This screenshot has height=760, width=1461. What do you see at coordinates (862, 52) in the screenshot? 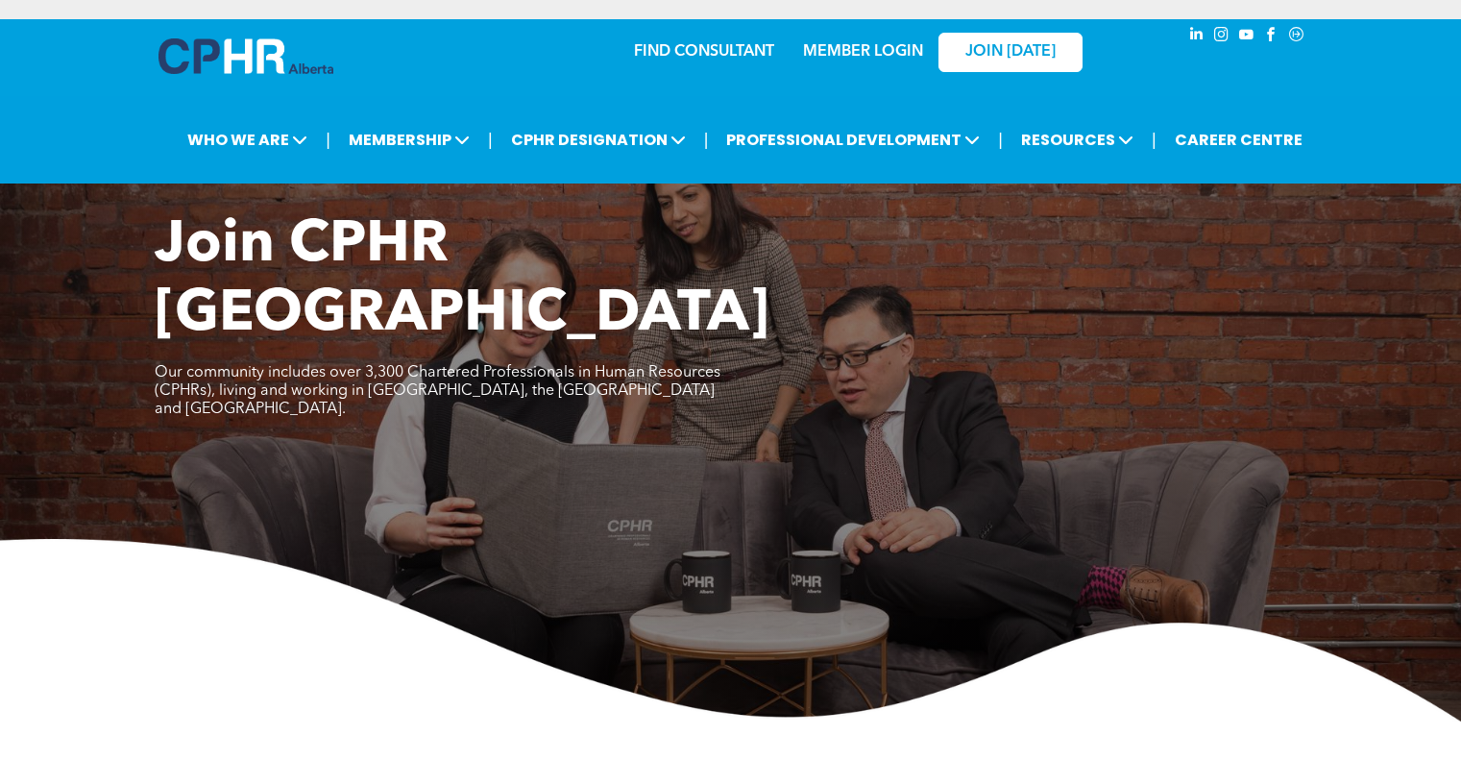
I see `a: MEMBER LOGIN` at bounding box center [862, 52].